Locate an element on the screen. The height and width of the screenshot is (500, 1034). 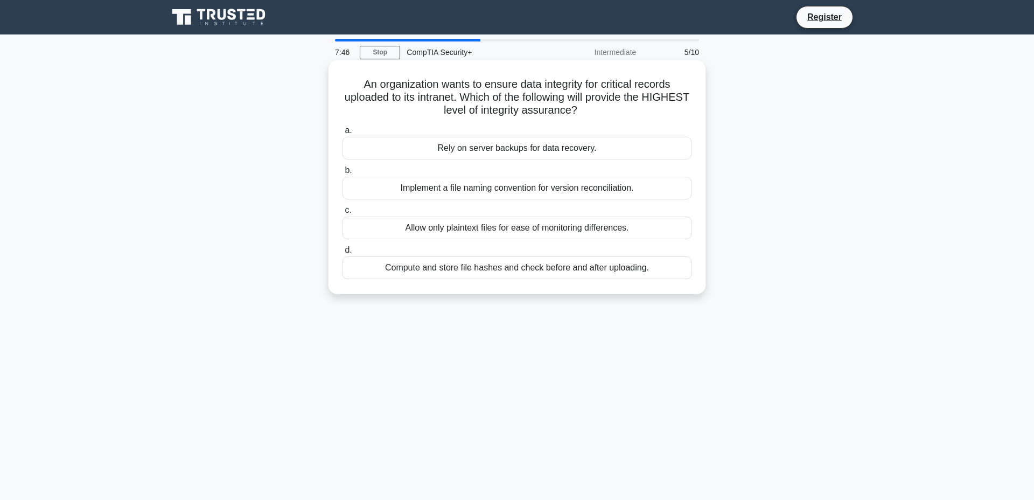
span: a. is located at coordinates (348, 130).